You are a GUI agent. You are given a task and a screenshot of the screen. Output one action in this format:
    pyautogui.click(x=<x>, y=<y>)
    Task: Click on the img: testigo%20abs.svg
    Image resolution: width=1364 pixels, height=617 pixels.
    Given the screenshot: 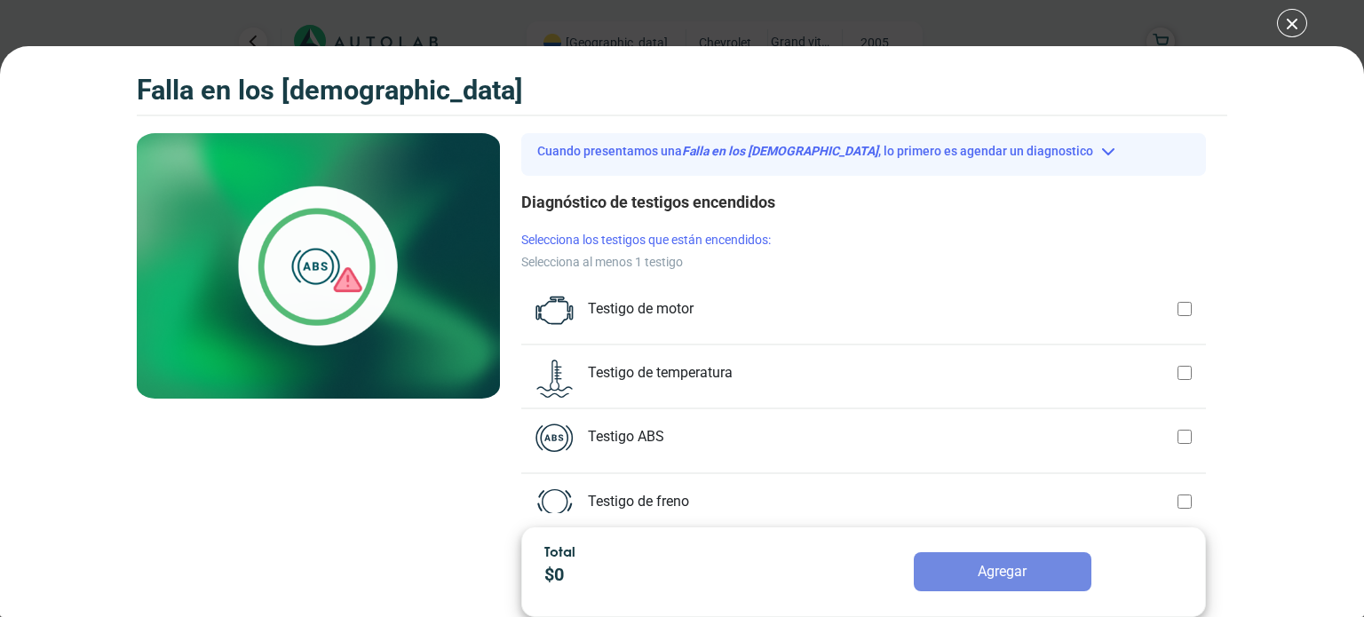 What is the action you would take?
    pyautogui.click(x=554, y=438)
    